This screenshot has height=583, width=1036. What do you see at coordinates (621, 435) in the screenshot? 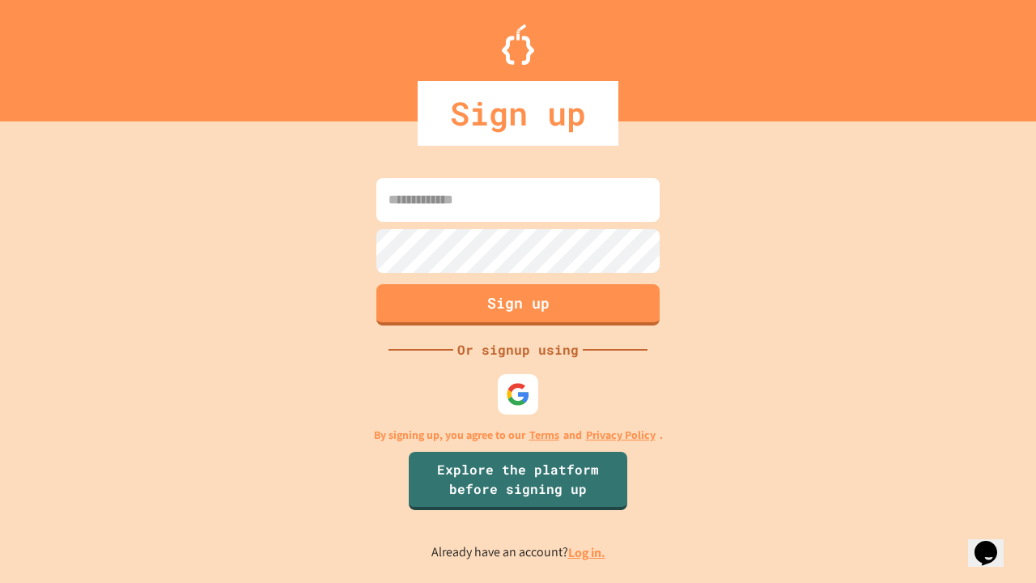
I see `a: Privacy Policy` at bounding box center [621, 435].